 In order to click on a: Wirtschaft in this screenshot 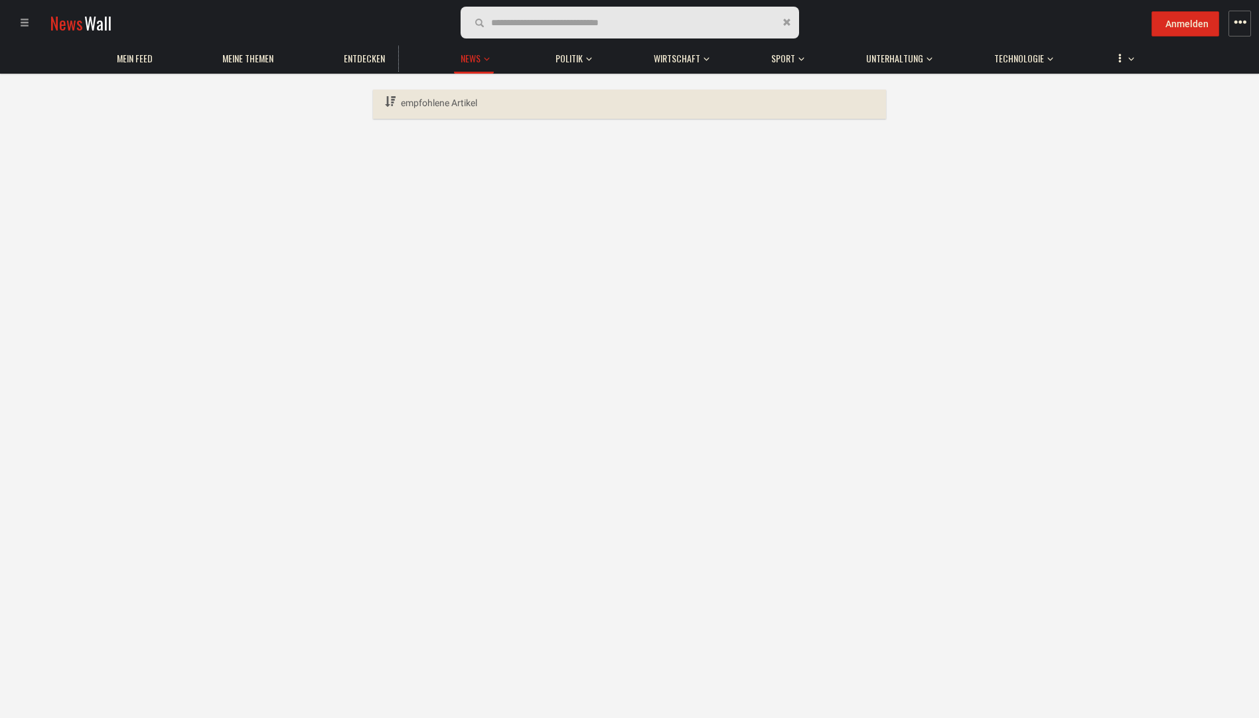, I will do `click(677, 58)`.